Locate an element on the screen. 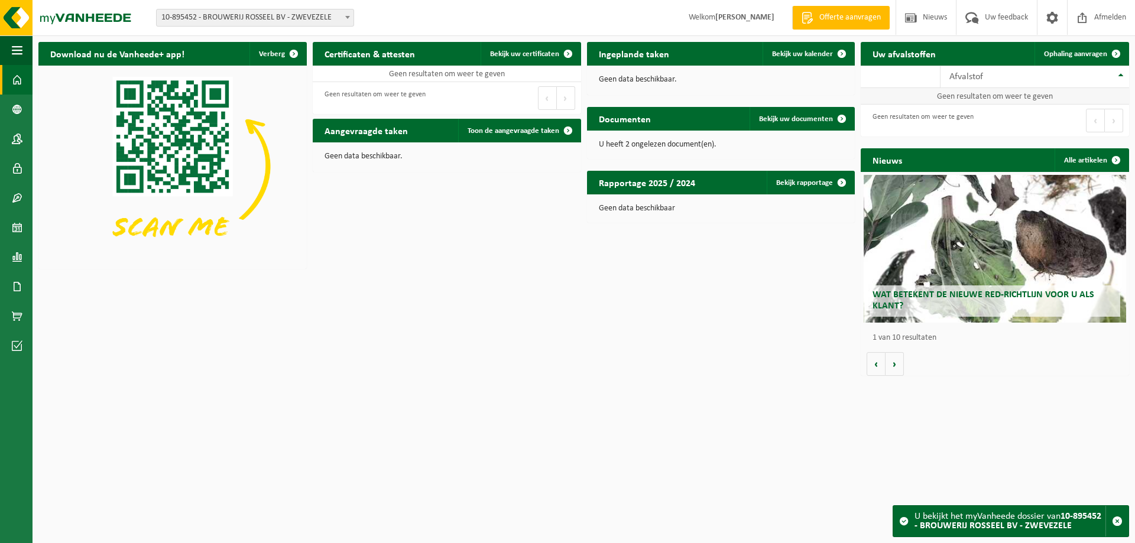 The image size is (1135, 543). a: Bekijk uw kalender is located at coordinates (808, 54).